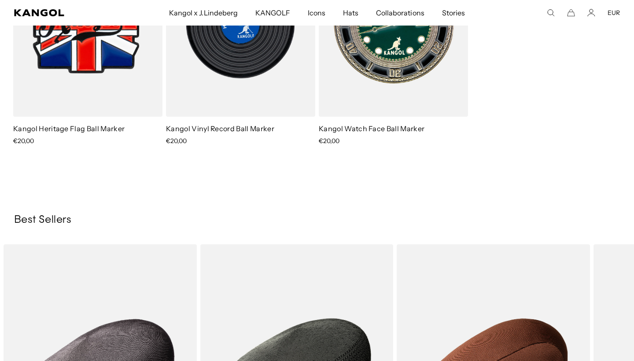 The width and height of the screenshot is (634, 361). What do you see at coordinates (317, 220) in the screenshot?
I see `h3: Best Sellers` at bounding box center [317, 220].